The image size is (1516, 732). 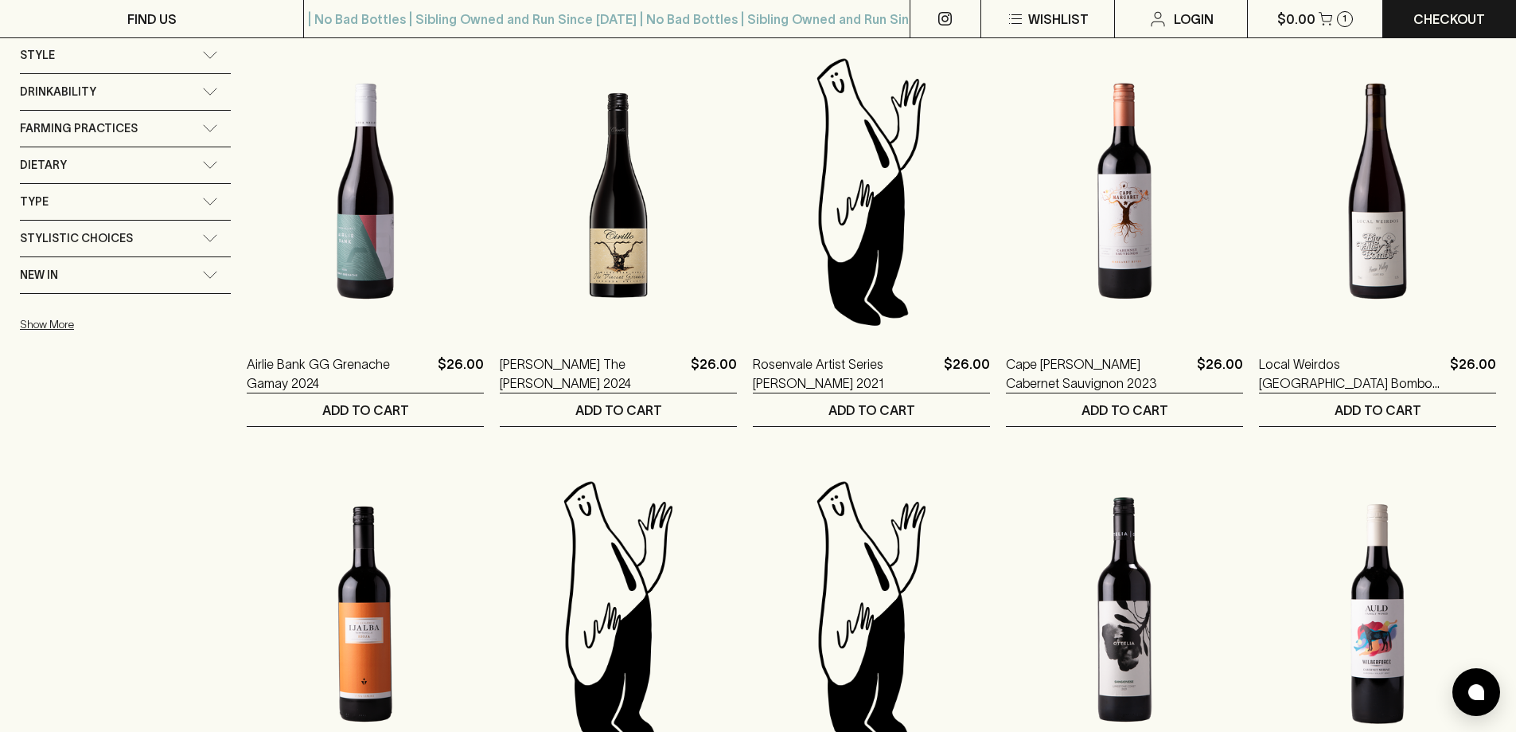 What do you see at coordinates (125, 238) in the screenshot?
I see `div: Stylistic Choices` at bounding box center [125, 238].